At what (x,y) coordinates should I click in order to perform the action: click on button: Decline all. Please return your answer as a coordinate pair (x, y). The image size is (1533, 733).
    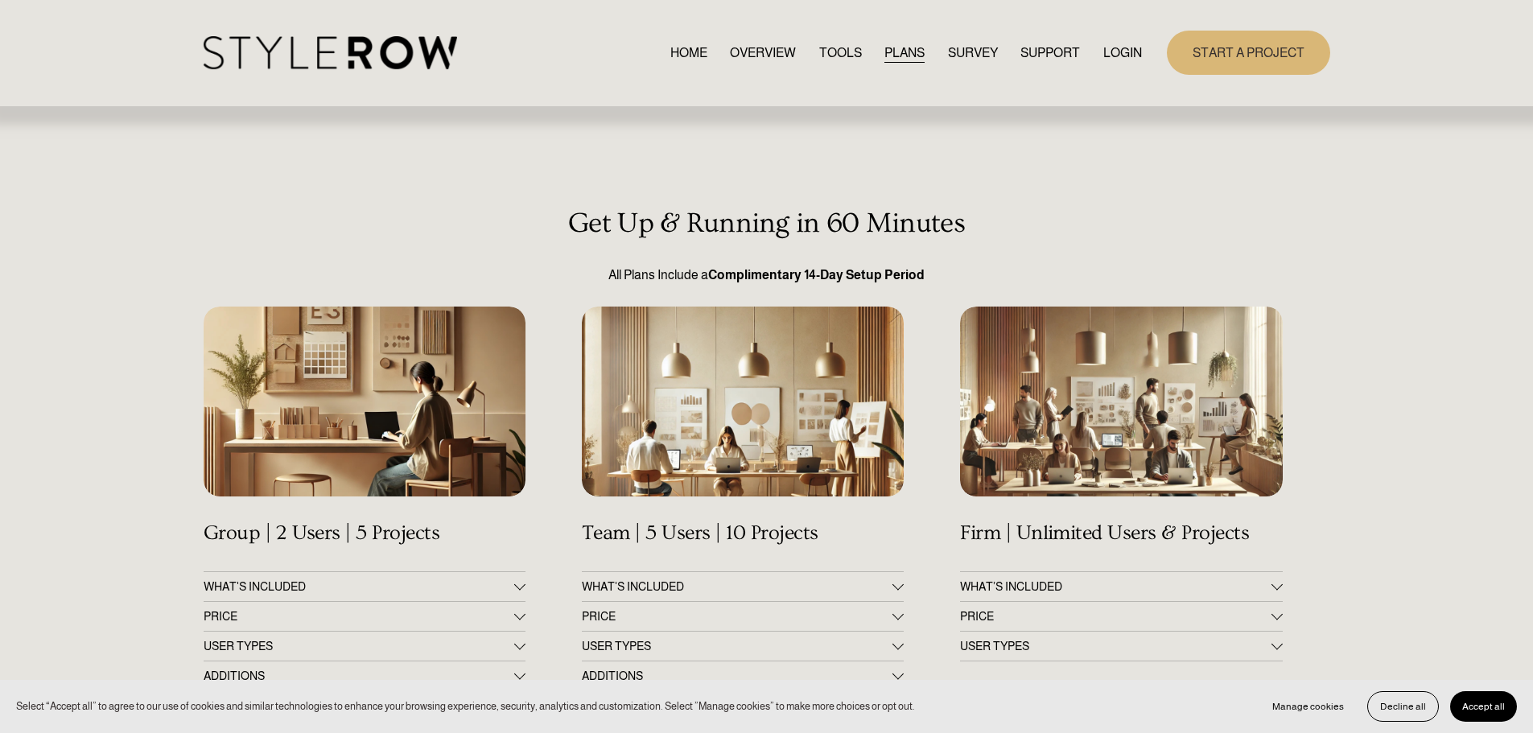
    Looking at the image, I should click on (1403, 707).